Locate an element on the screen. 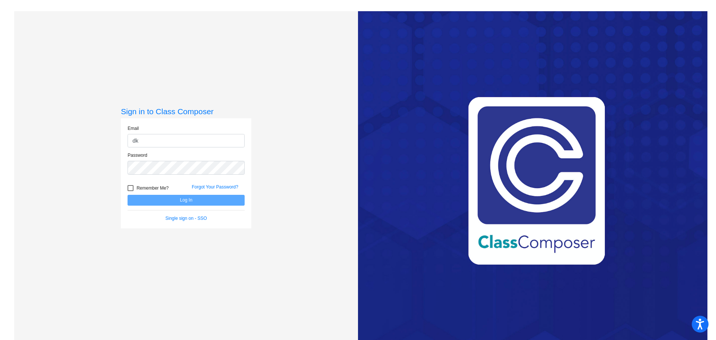  label: Password is located at coordinates (137, 155).